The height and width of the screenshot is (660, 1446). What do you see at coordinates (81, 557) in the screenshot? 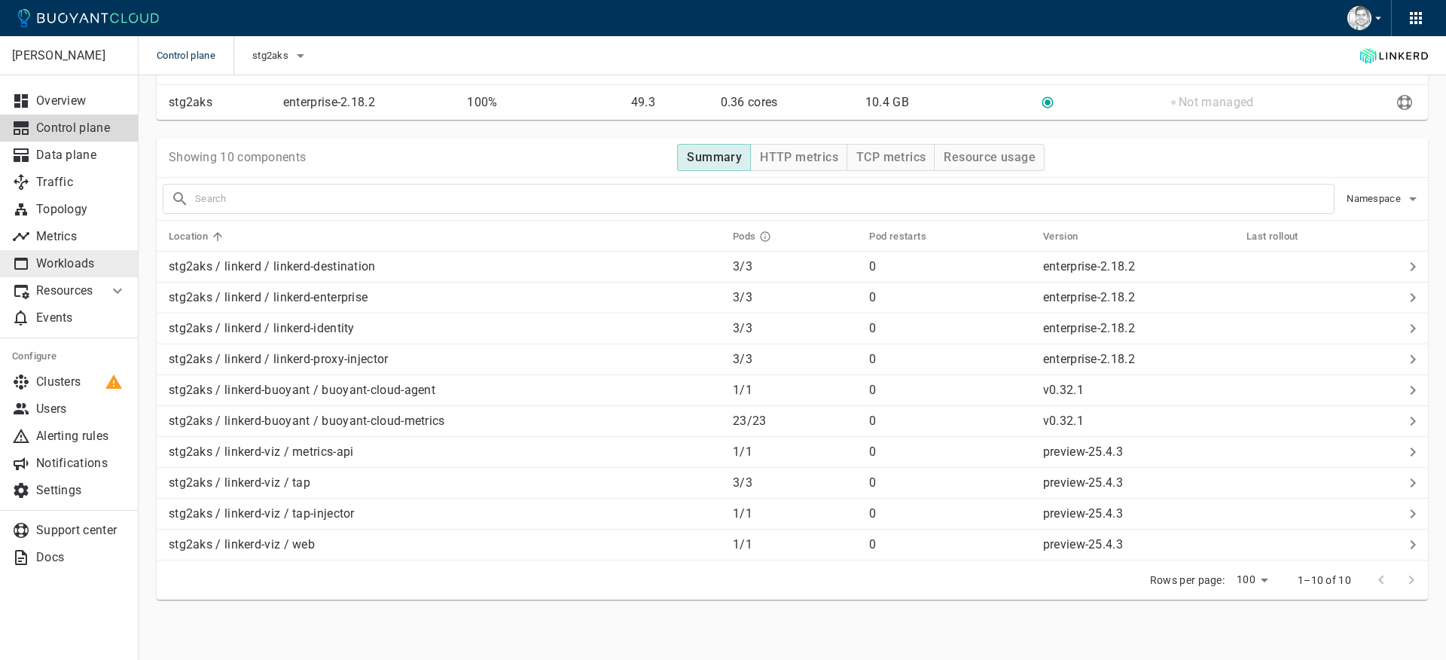
I see `p: Docs` at bounding box center [81, 557].